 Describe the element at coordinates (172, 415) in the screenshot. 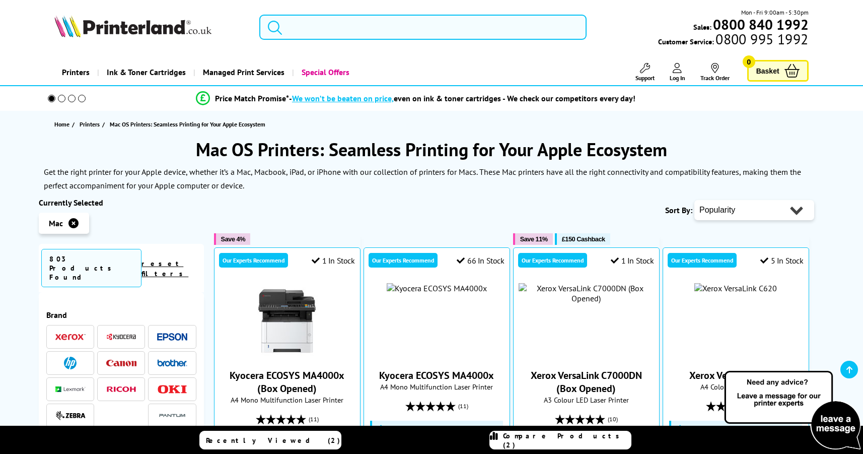

I see `img: Pantum` at that location.